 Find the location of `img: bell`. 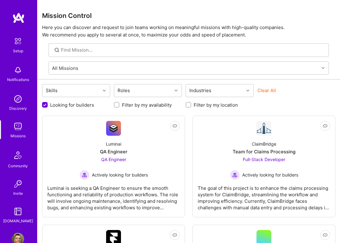

img: bell is located at coordinates (18, 70).